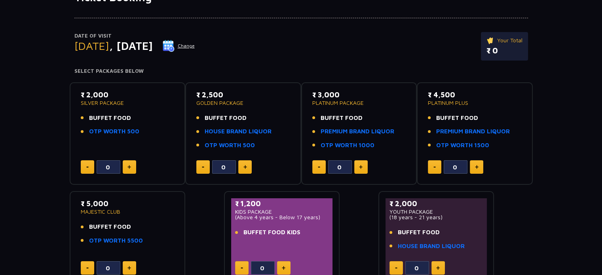 This screenshot has height=275, width=602. What do you see at coordinates (436, 212) in the screenshot?
I see `p: YOUTH PACKAGE` at bounding box center [436, 212].